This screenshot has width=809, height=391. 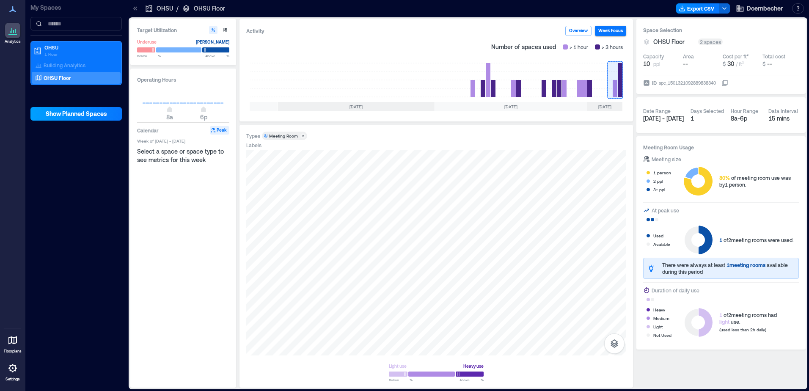 I want to click on button: Export CSV, so click(x=698, y=8).